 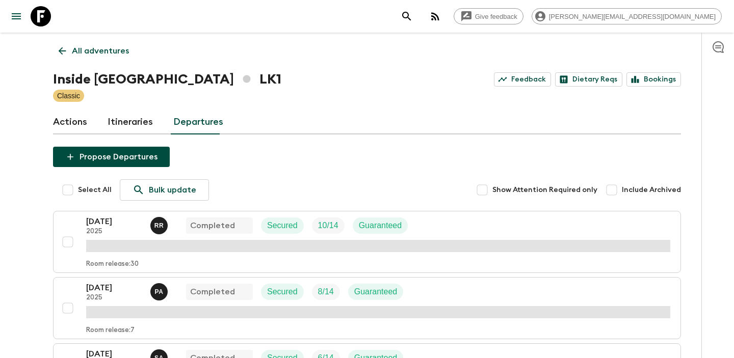 What do you see at coordinates (111, 157) in the screenshot?
I see `button: Propose Departures` at bounding box center [111, 157].